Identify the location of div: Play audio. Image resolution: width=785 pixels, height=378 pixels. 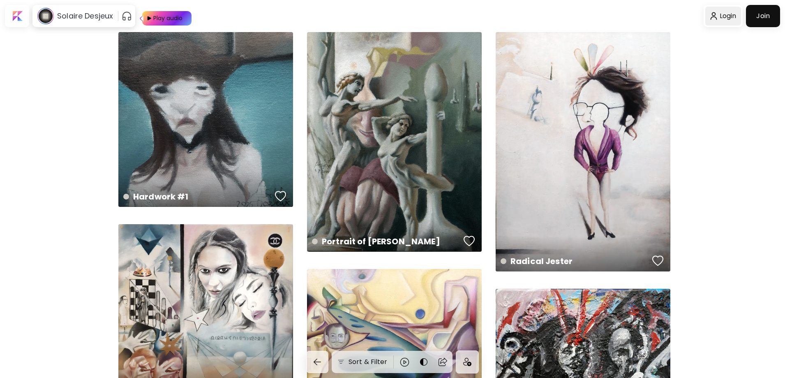
(168, 18).